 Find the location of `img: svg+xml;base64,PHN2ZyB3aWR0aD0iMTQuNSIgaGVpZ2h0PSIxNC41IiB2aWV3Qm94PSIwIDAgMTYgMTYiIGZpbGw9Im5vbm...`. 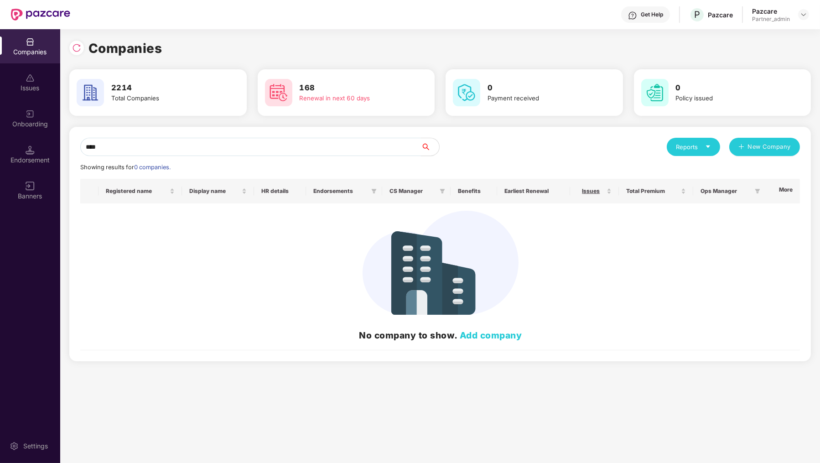

img: svg+xml;base64,PHN2ZyB3aWR0aD0iMTQuNSIgaGVpZ2h0PSIxNC41IiB2aWV3Qm94PSIwIDAgMTYgMTYiIGZpbGw9Im5vbm... is located at coordinates (30, 150).